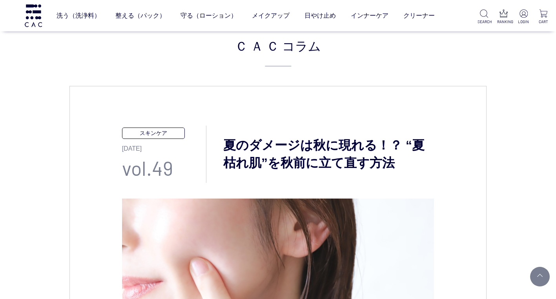  What do you see at coordinates (504, 22) in the screenshot?
I see `p: RANKING` at bounding box center [504, 22].